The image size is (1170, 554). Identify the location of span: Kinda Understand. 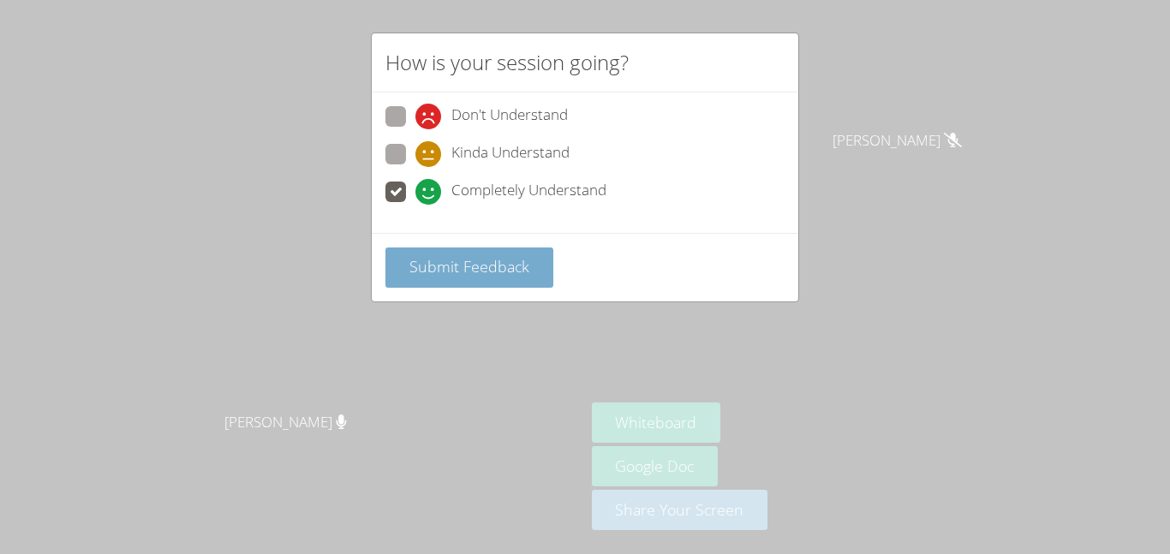
(511, 154).